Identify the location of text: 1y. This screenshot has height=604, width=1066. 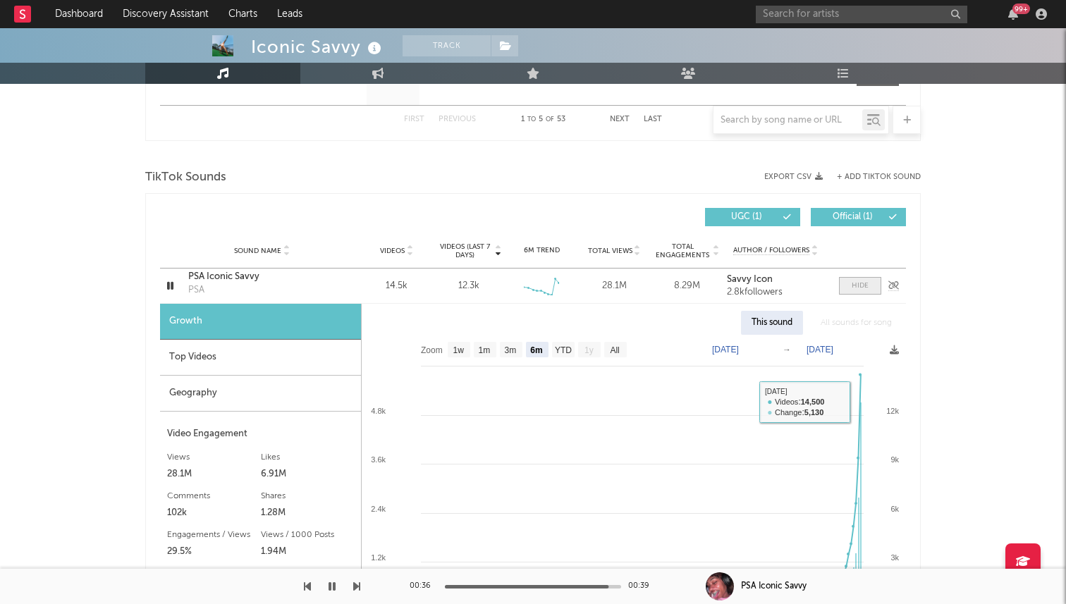
(589, 350).